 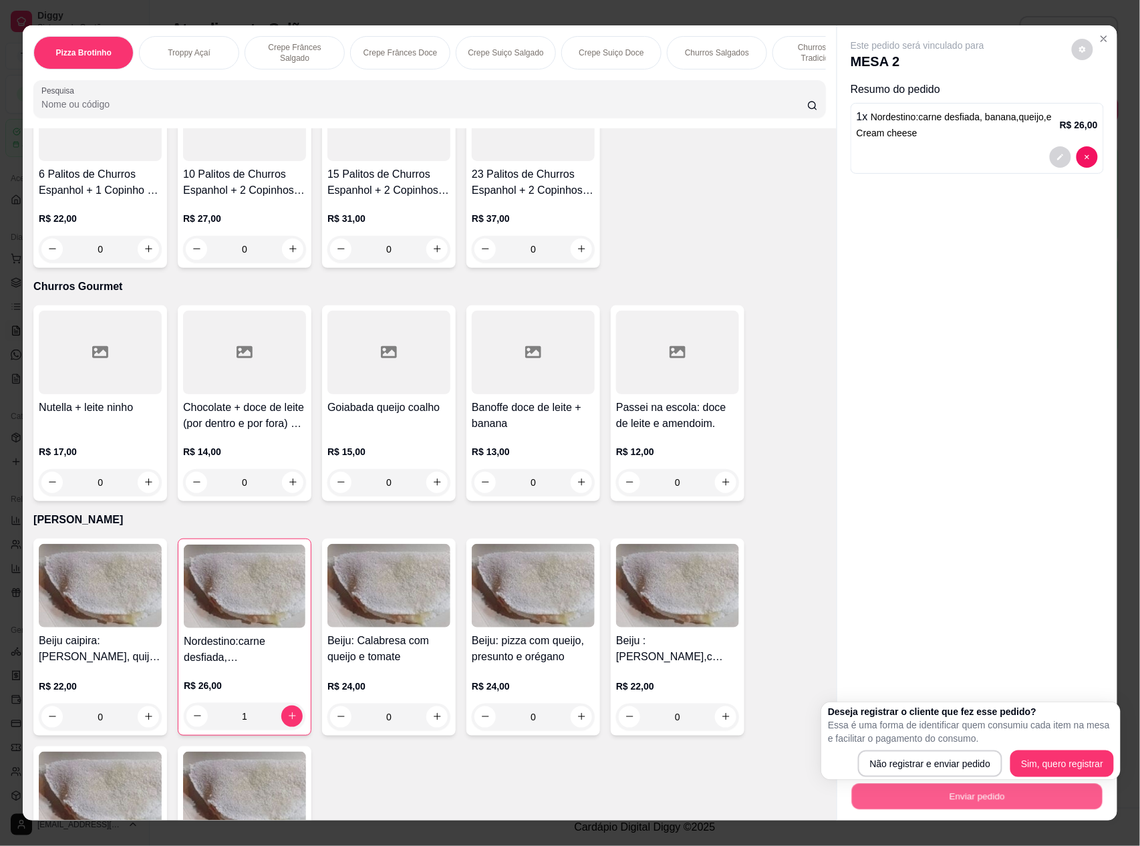 I want to click on h4: Chocolate + doce de leite (por dentro e por fora) + 02 Tópicos de sua escolha: mm, amendoim ou ch..., so click(x=245, y=416).